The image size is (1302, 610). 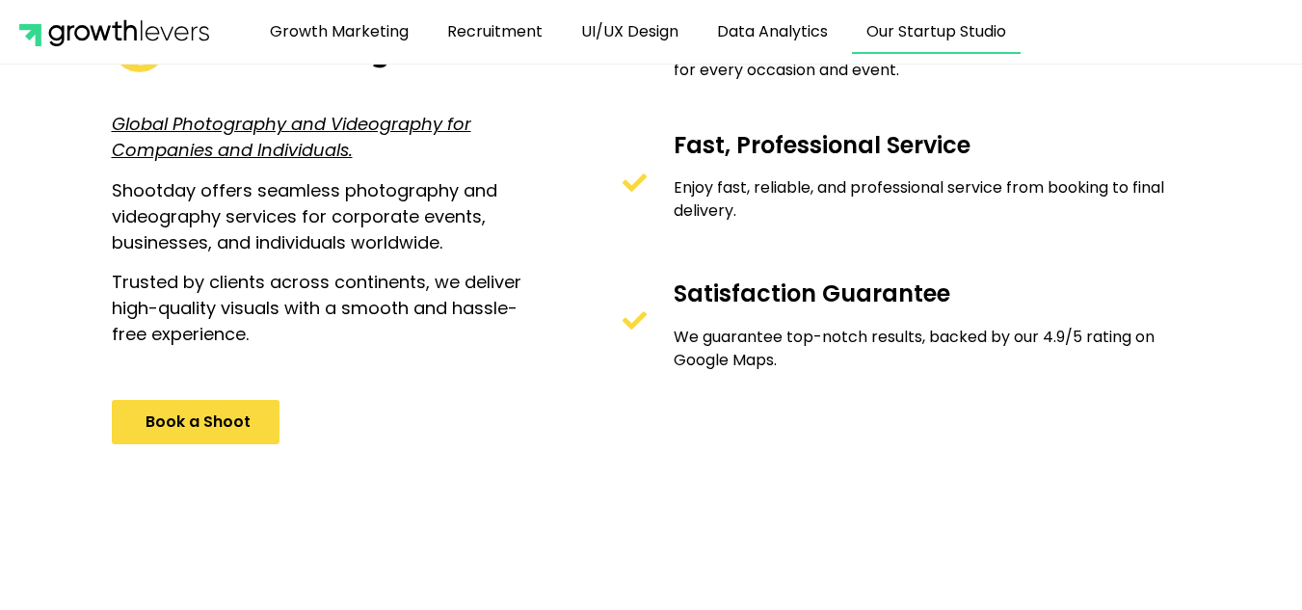 I want to click on a: Our Startup Studio, so click(x=936, y=32).